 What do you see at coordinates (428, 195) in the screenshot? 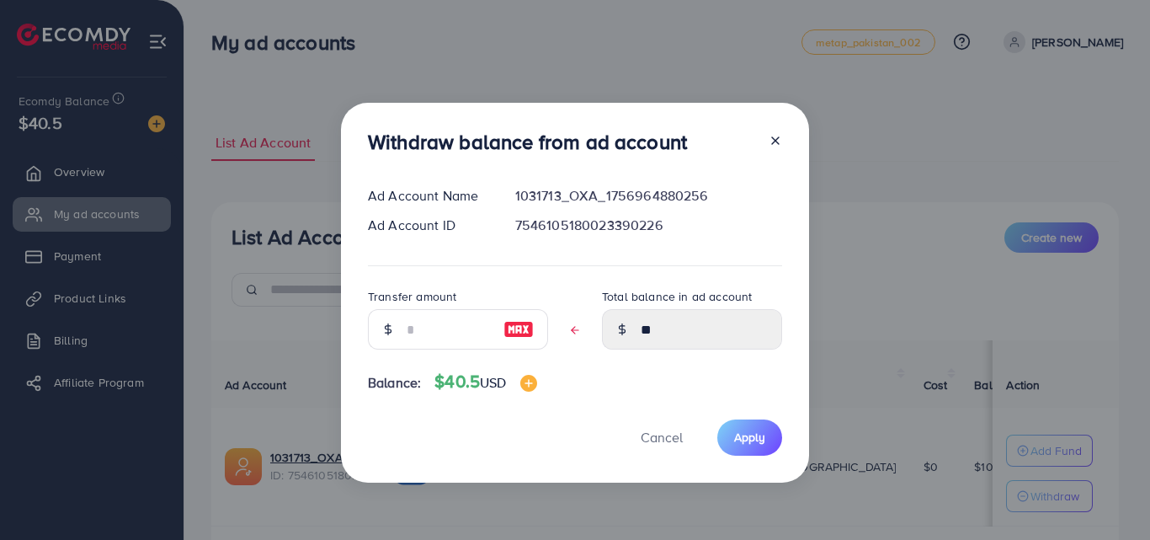
I see `div: Ad Account Name` at bounding box center [428, 195].